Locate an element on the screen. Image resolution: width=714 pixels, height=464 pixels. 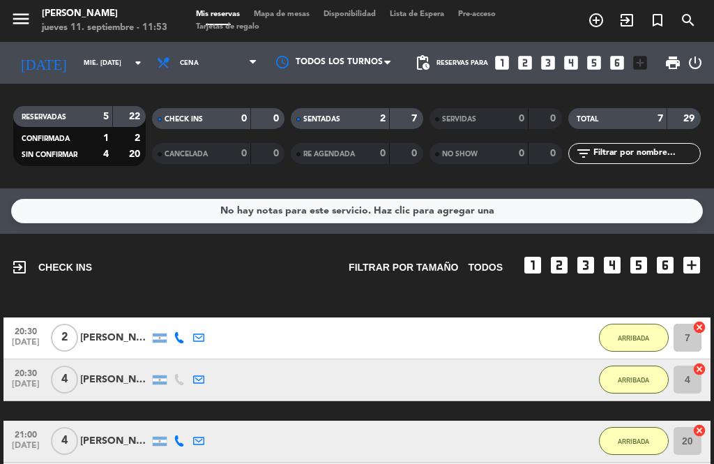
span: RESERVAR MESA is located at coordinates (596, 20).